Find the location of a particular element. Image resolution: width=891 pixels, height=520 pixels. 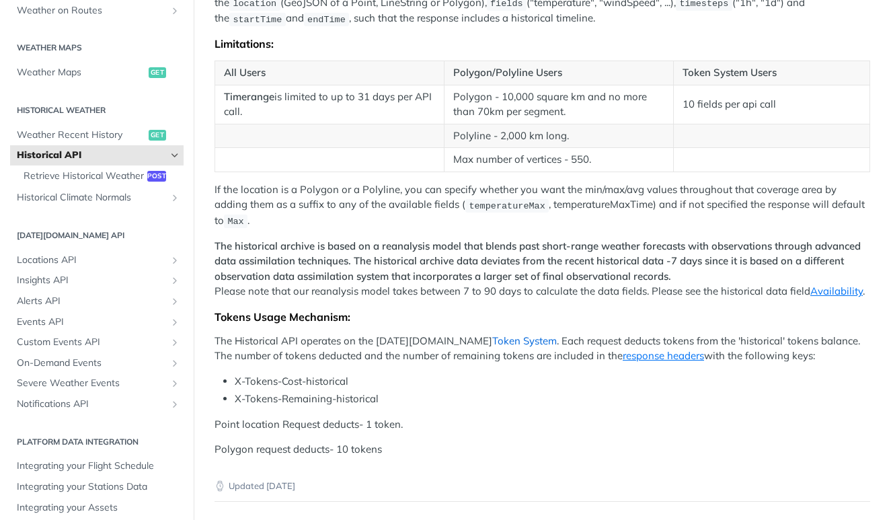

a: Events APIShow subpages for Events API is located at coordinates (97, 322).